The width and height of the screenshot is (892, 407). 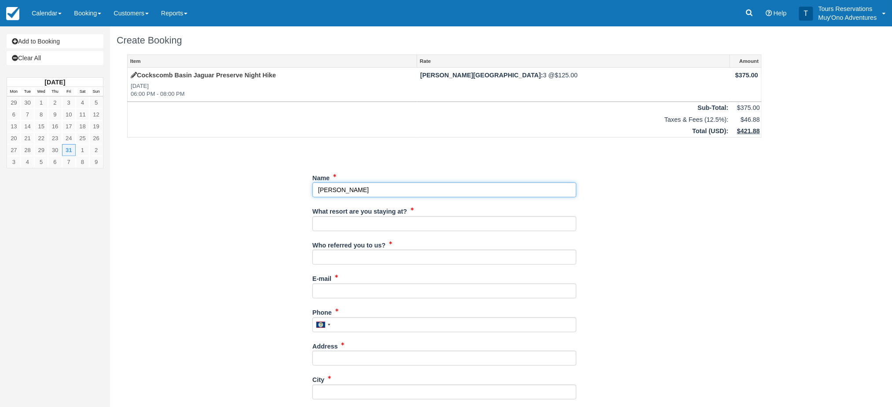 I want to click on label: Name, so click(x=321, y=177).